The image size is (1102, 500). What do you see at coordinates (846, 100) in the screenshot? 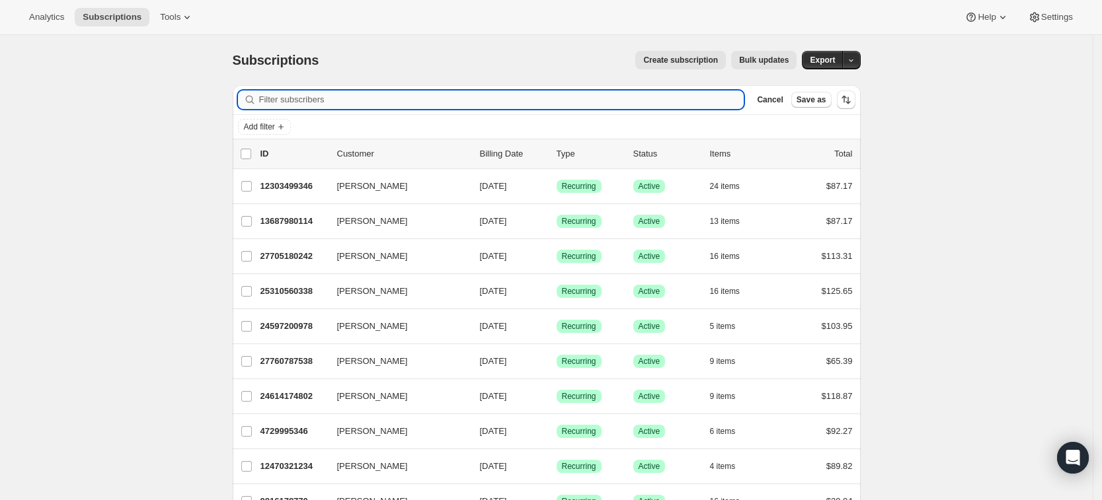
I see `button: Sort the results` at bounding box center [846, 100].